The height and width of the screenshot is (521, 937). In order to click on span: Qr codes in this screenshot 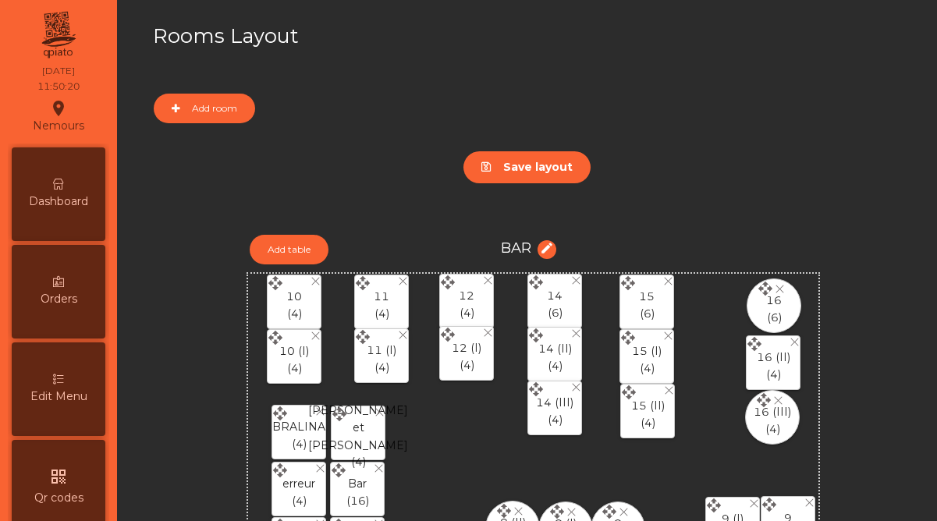, I will do `click(59, 498)`.